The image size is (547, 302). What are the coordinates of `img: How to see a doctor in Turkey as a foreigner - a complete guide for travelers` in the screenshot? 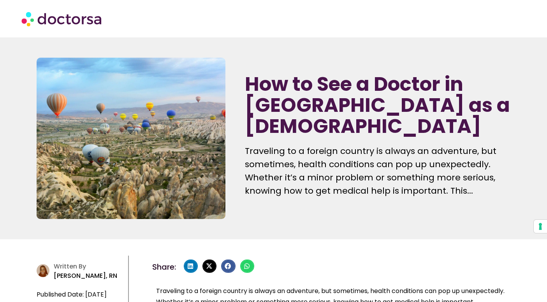 It's located at (131, 138).